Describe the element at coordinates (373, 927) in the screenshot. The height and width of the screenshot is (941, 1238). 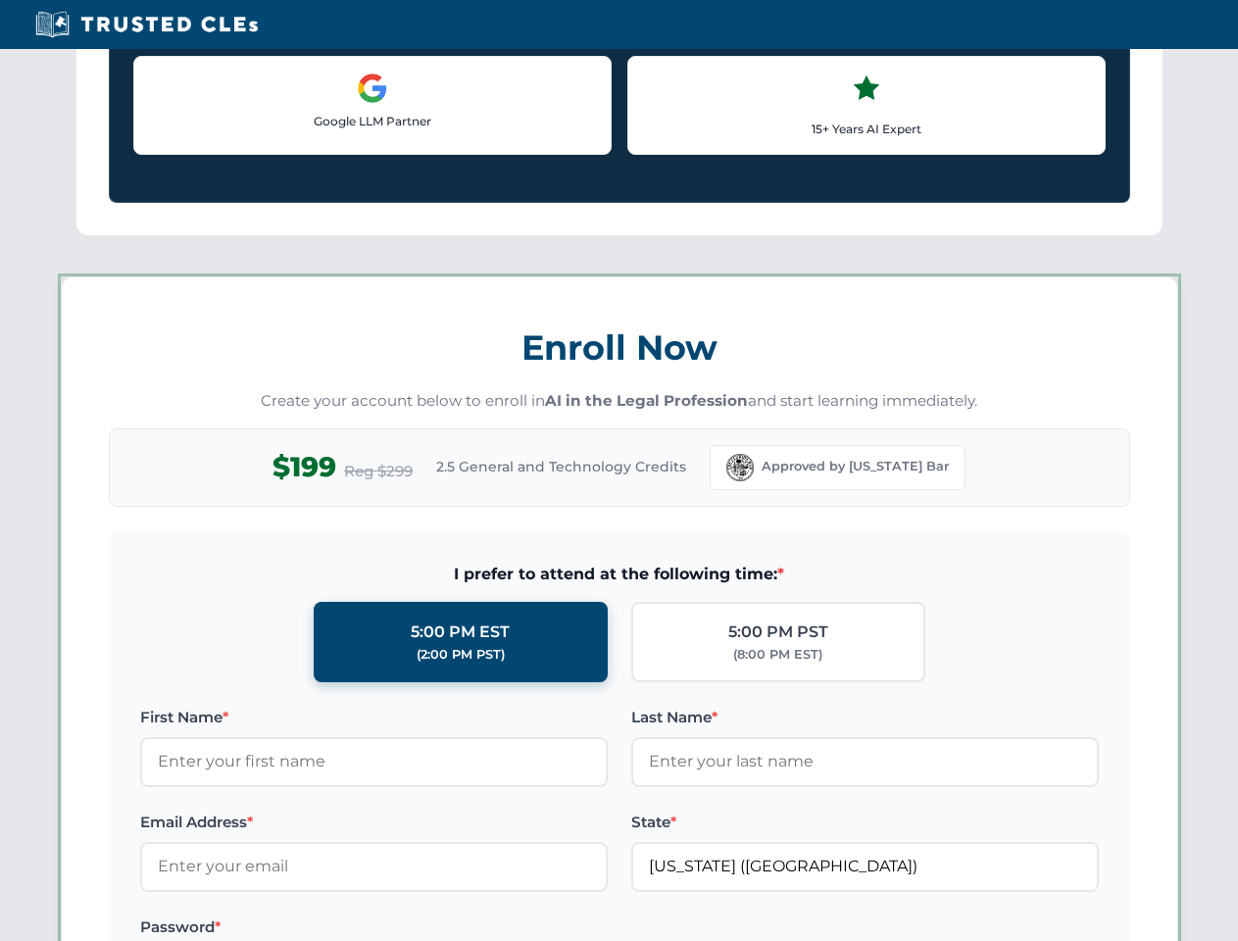
I see `label: Password` at that location.